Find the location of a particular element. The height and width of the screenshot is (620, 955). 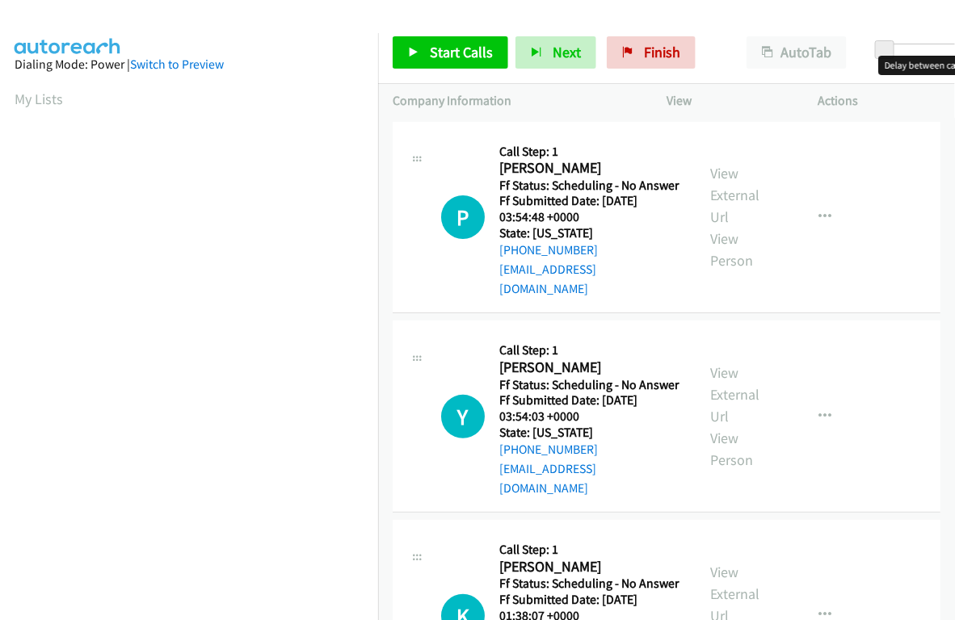

a: Finish is located at coordinates (651, 53).